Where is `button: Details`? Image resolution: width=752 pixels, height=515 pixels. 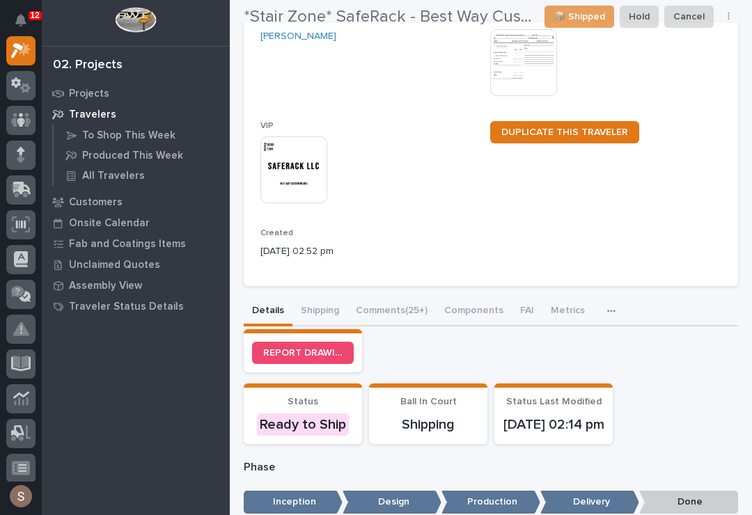 button: Details is located at coordinates (268, 312).